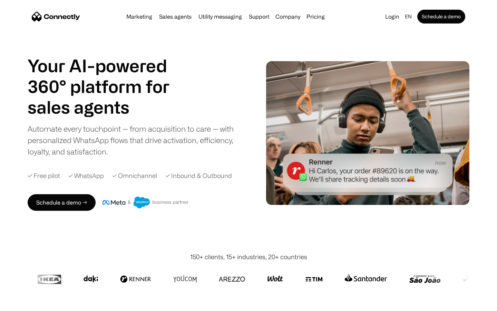 The image size is (497, 311). Describe the element at coordinates (135, 175) in the screenshot. I see `div: ✓ Omnichannel` at that location.